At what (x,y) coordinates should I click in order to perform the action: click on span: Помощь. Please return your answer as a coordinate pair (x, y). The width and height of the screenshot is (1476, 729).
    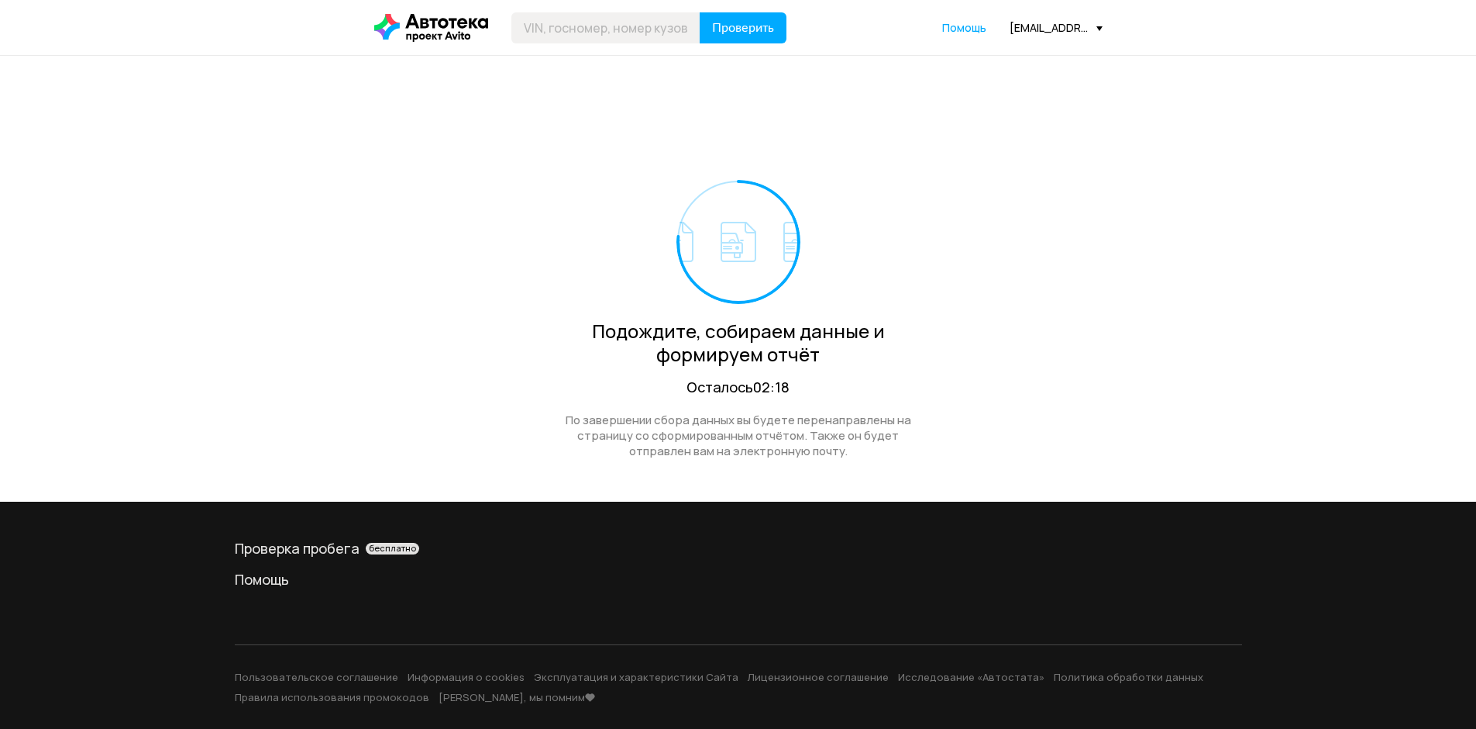
    Looking at the image, I should click on (964, 27).